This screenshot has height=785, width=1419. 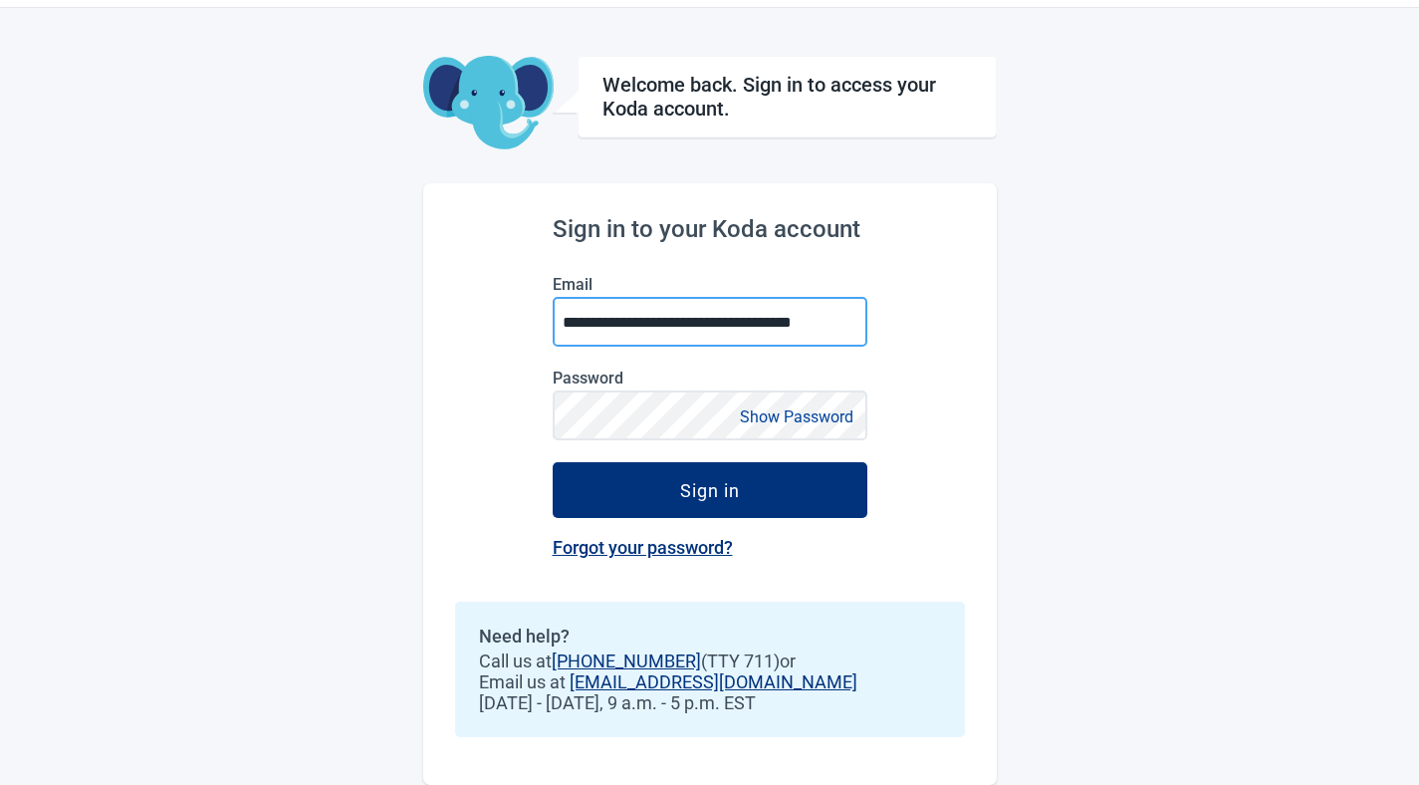 What do you see at coordinates (642, 547) in the screenshot?
I see `a: Forgot your password?` at bounding box center [642, 547].